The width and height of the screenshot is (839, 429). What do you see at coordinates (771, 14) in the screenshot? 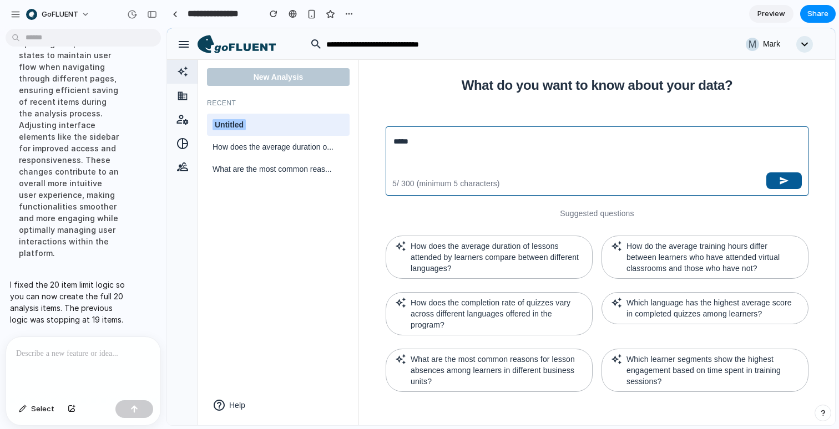
I see `a: Preview` at bounding box center [771, 14].